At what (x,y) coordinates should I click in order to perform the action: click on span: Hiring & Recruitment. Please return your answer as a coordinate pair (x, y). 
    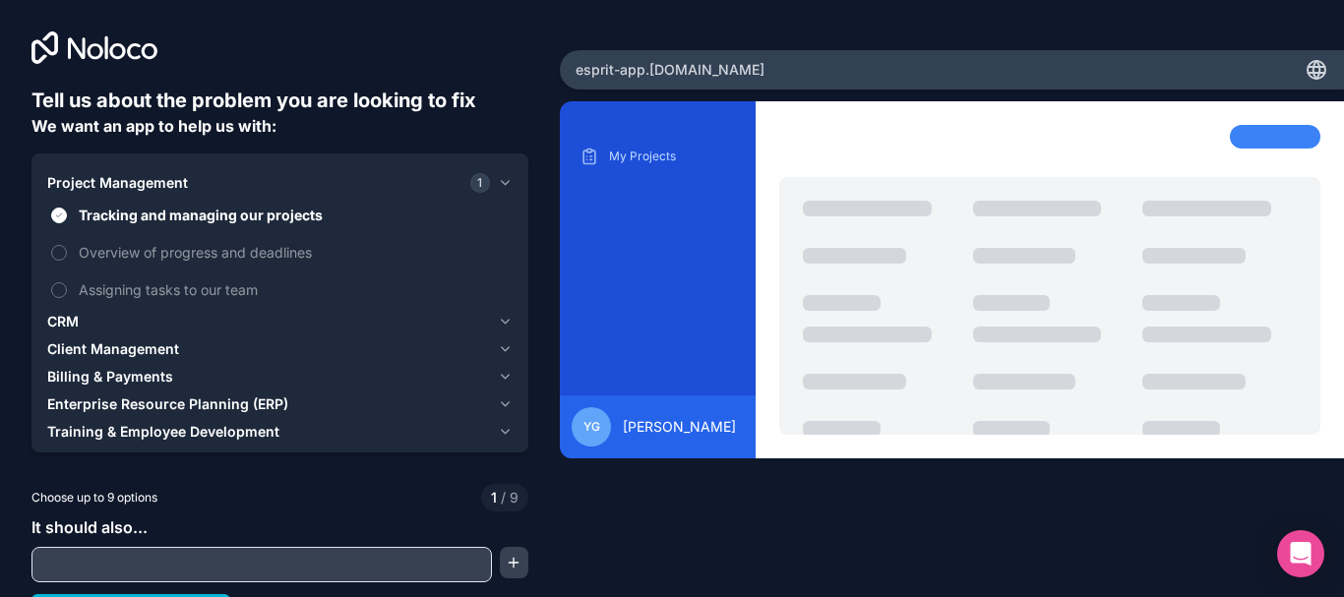
    Looking at the image, I should click on (117, 460).